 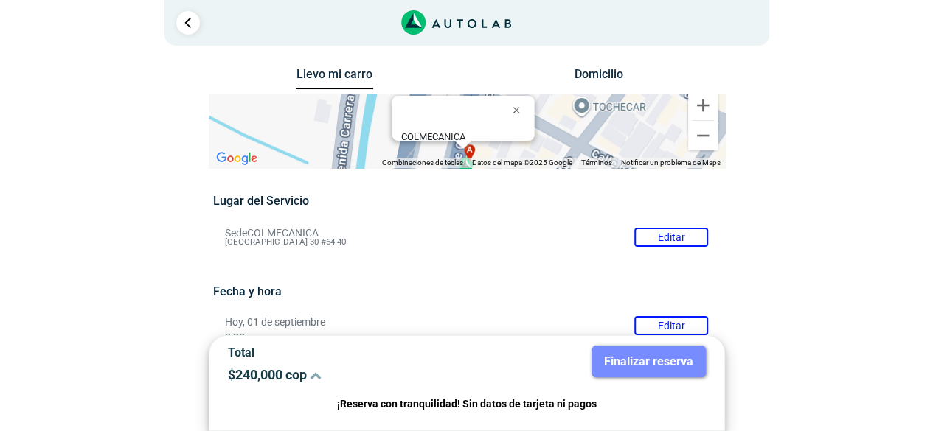 I want to click on p: Hoy, 01 de septiembre, so click(x=466, y=322).